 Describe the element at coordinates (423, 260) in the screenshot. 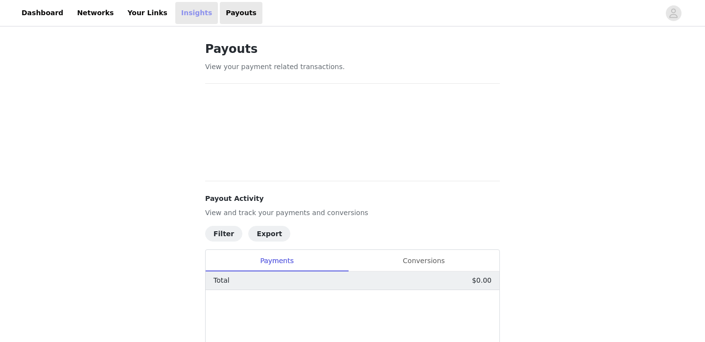

I see `div: Conversions` at that location.